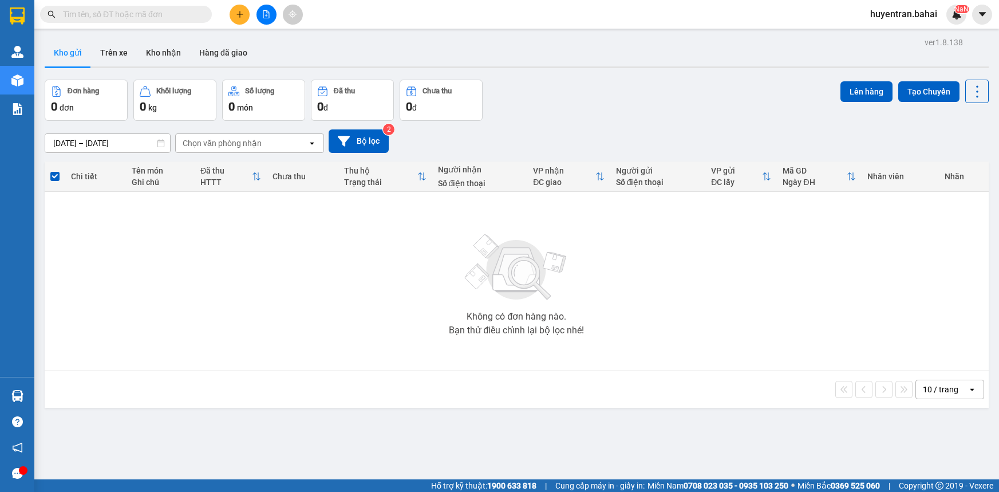  What do you see at coordinates (957, 14) in the screenshot?
I see `img: icon-new-feature` at bounding box center [957, 14].